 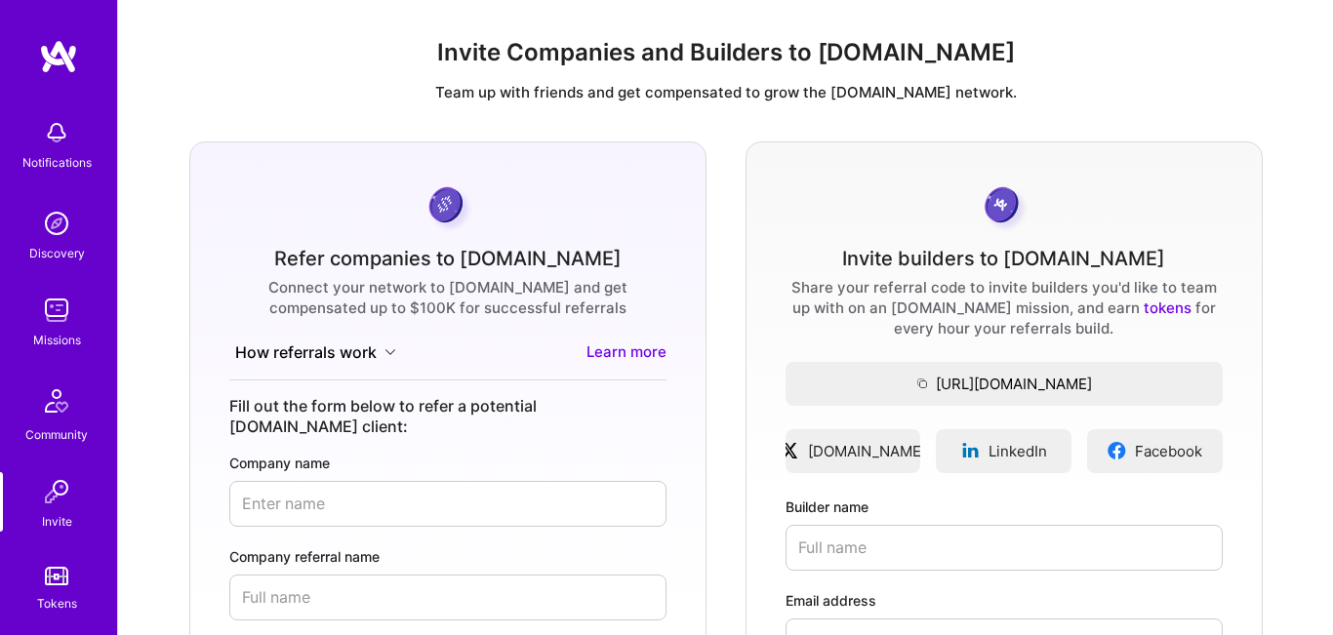 I want to click on img: Community, so click(x=57, y=401).